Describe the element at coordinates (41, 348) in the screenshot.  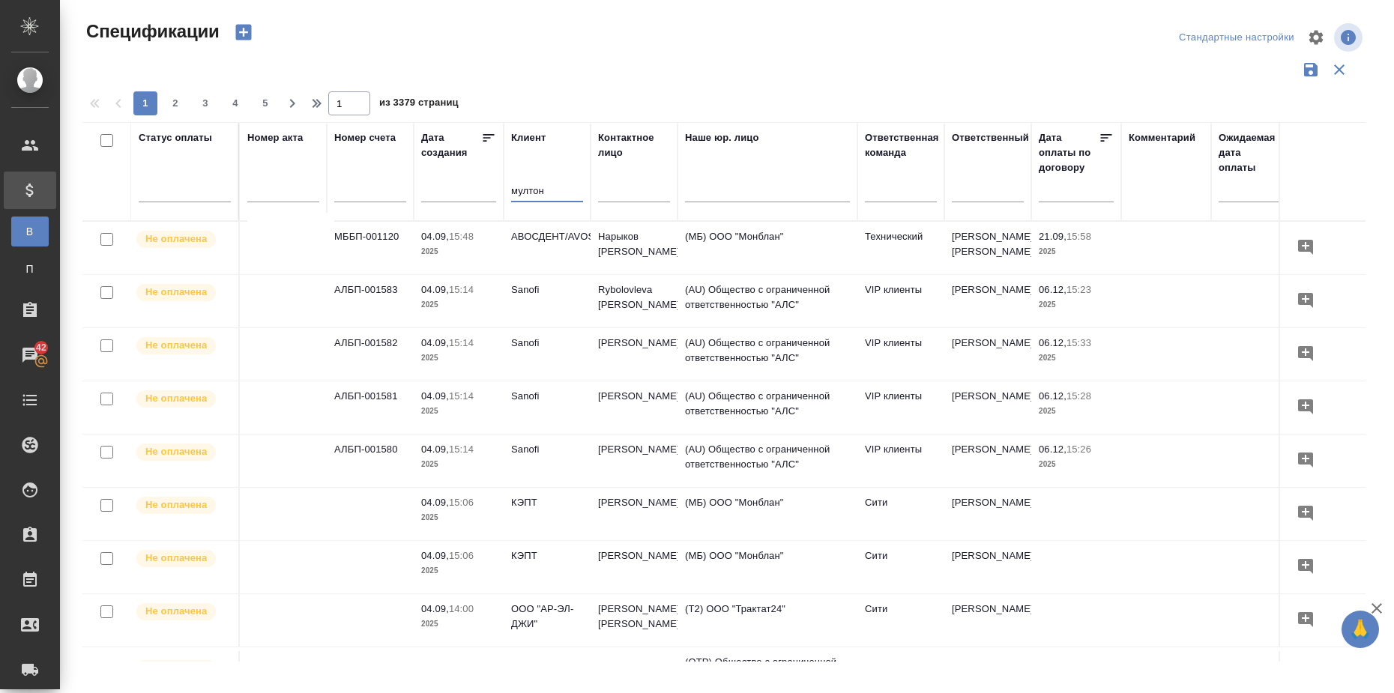
I see `span: 42` at that location.